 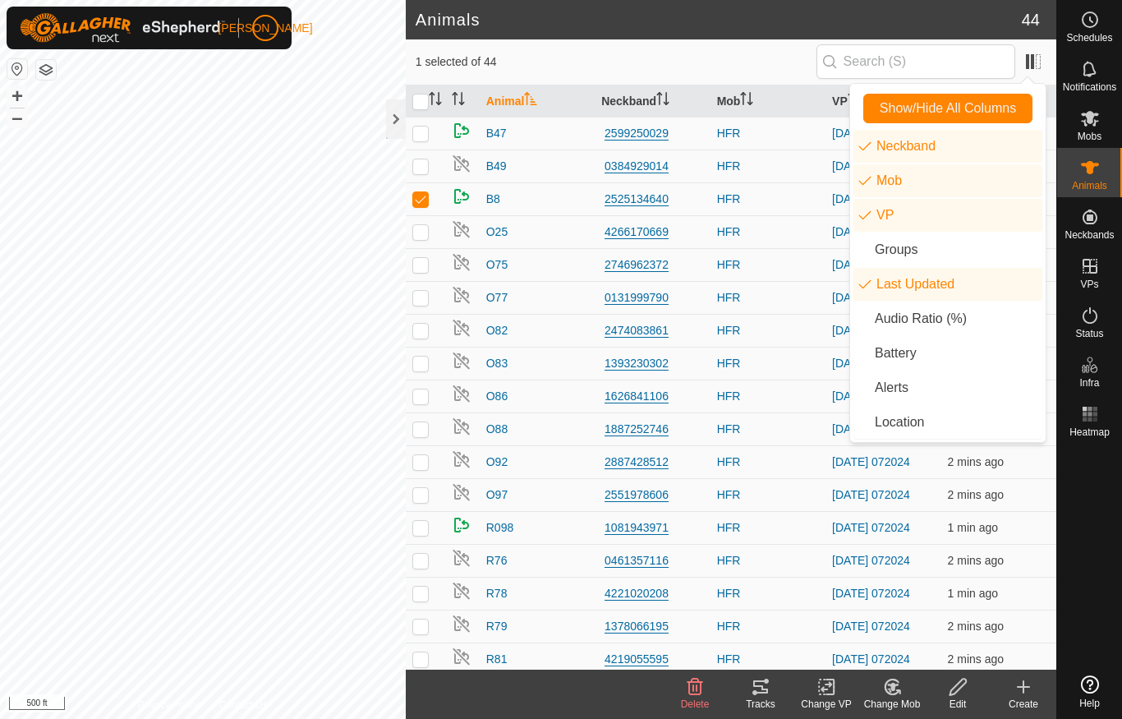 I want to click on th: Mob, so click(x=768, y=101).